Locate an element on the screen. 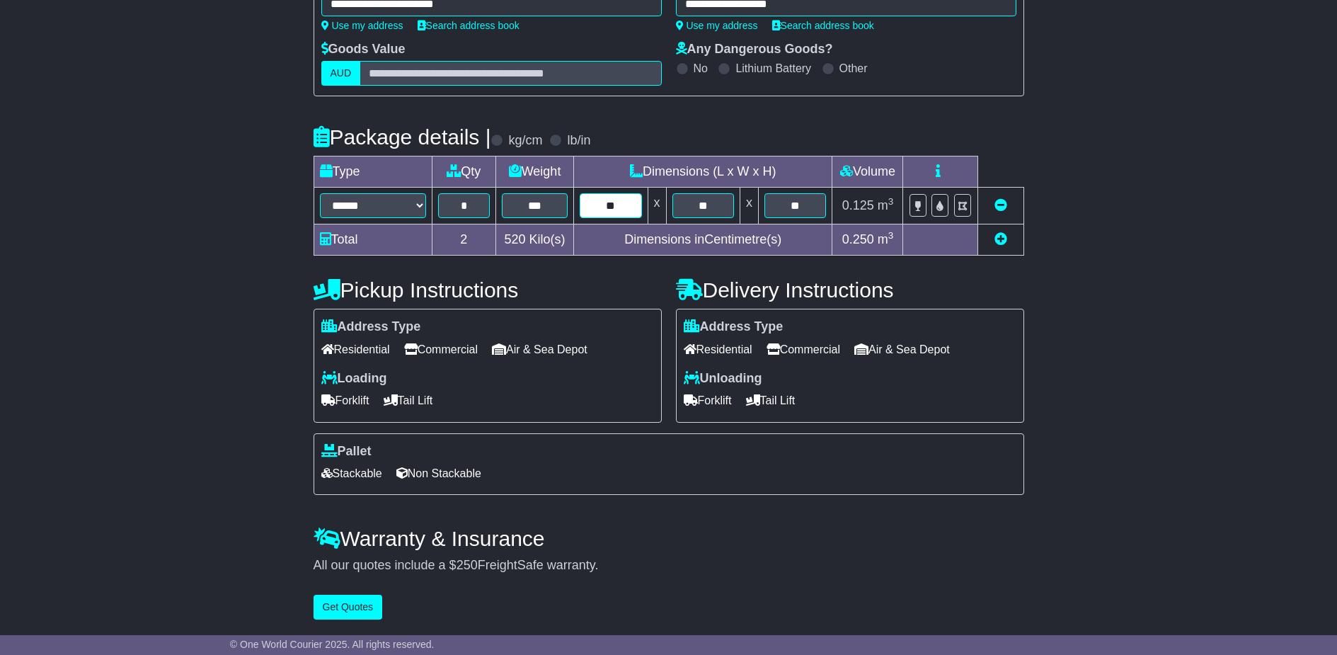  label: Pallet is located at coordinates (346, 452).